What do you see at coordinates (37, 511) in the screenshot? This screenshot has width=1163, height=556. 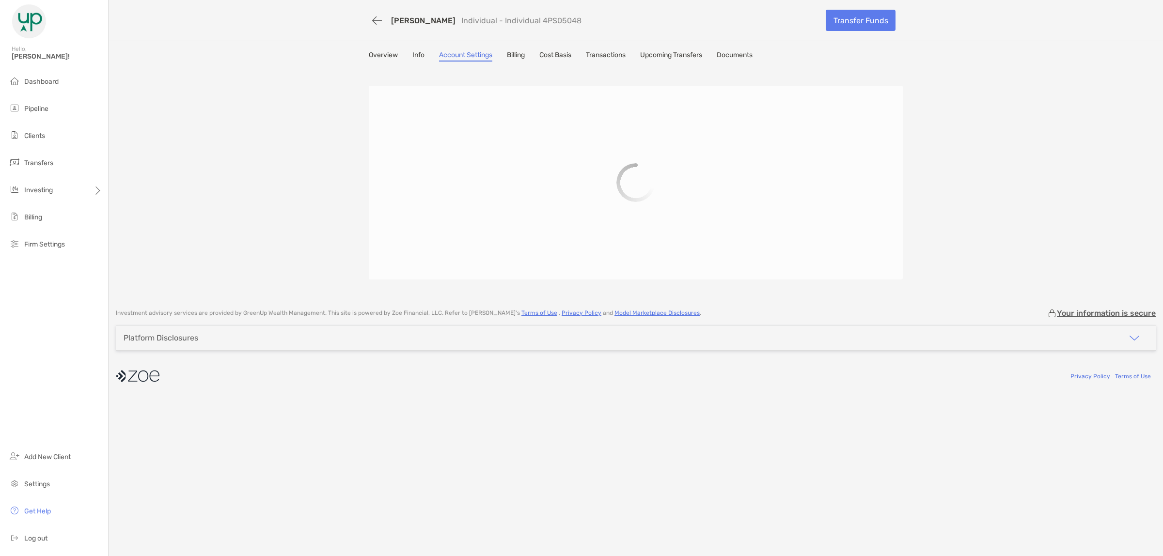 I see `span: Get Help` at bounding box center [37, 511].